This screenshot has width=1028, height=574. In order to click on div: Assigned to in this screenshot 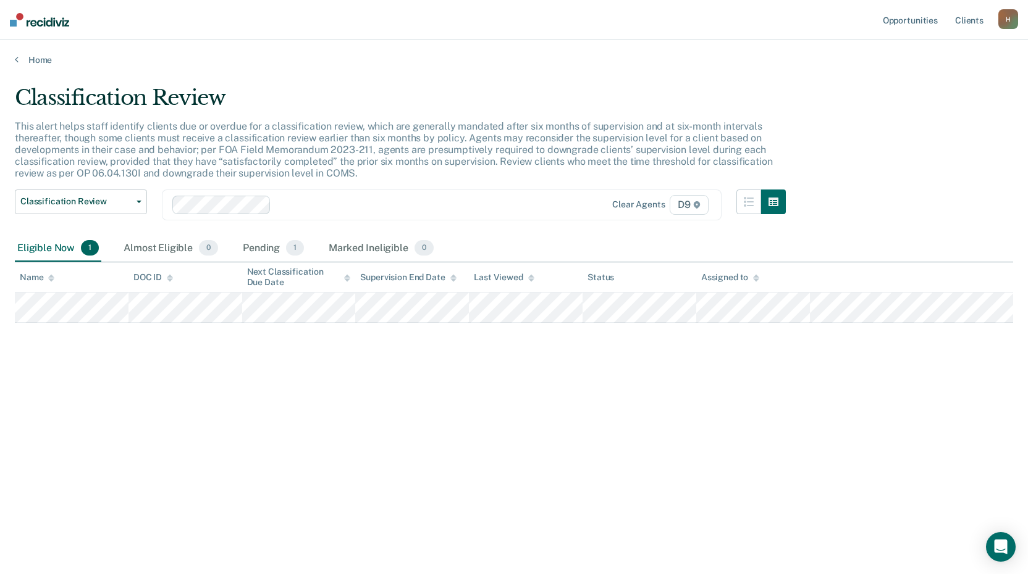, I will do `click(730, 277)`.